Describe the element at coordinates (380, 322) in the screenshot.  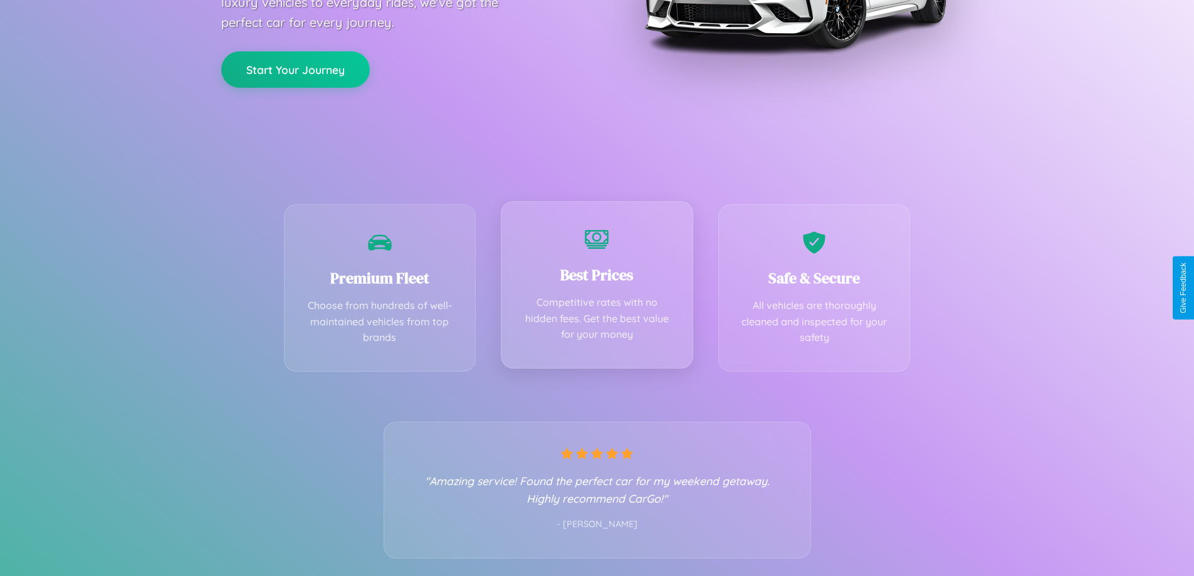
I see `p: Choose from hundreds of well-maintained vehicles from top brands` at that location.